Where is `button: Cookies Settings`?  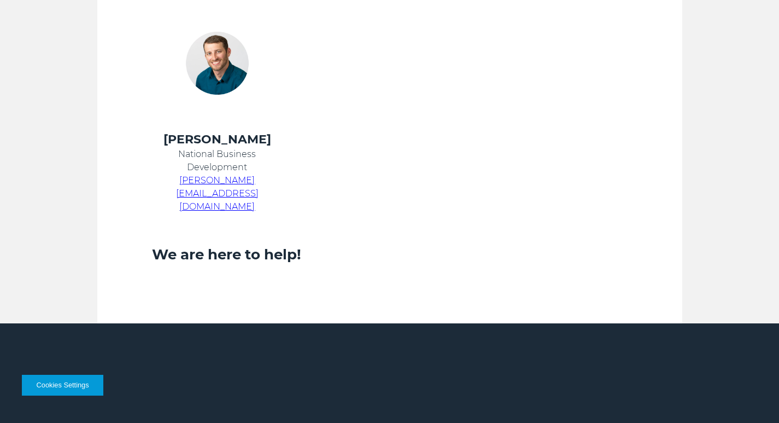
button: Cookies Settings is located at coordinates (62, 385).